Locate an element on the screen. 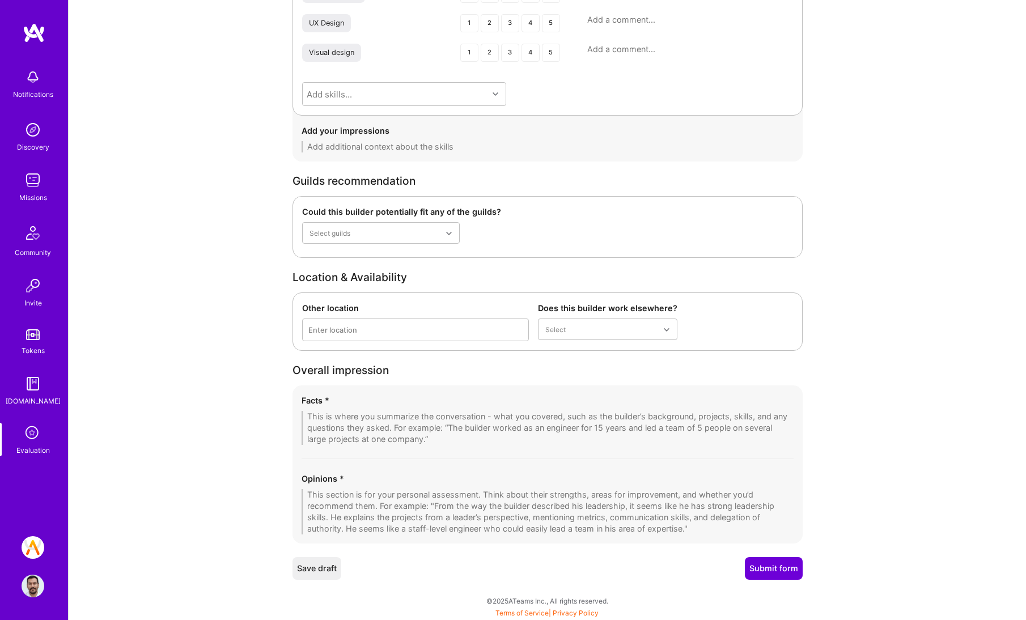 The height and width of the screenshot is (620, 1026). div: Select is located at coordinates (556, 329).